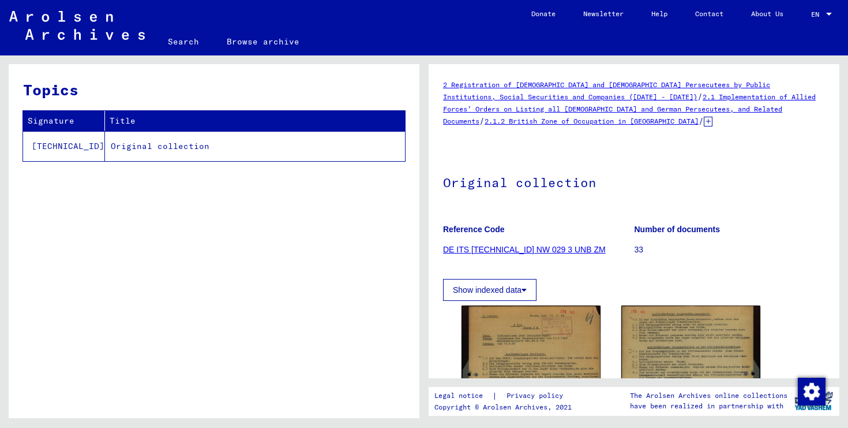  Describe the element at coordinates (708, 395) in the screenshot. I see `p: The Arolsen Archives online collections` at that location.